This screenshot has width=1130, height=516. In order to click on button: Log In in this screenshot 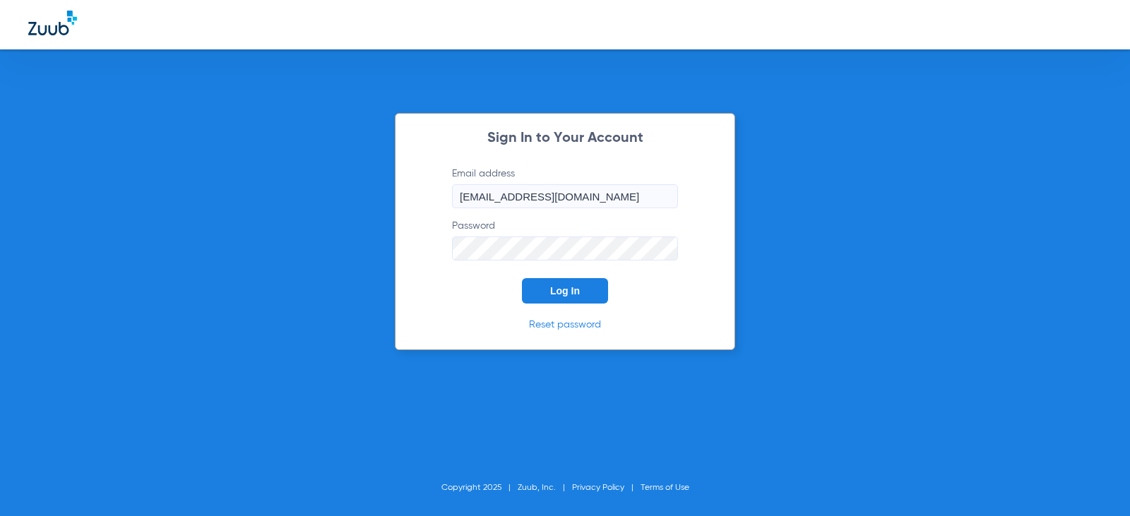, I will do `click(565, 291)`.